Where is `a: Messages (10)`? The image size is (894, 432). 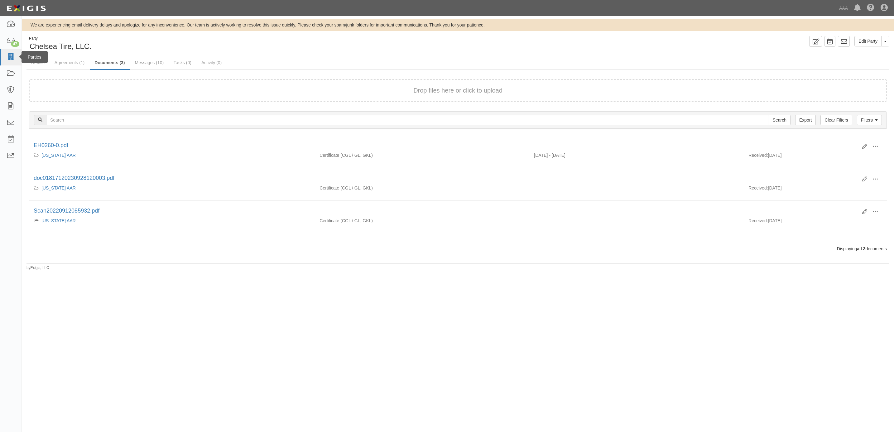
a: Messages (10) is located at coordinates (149, 63).